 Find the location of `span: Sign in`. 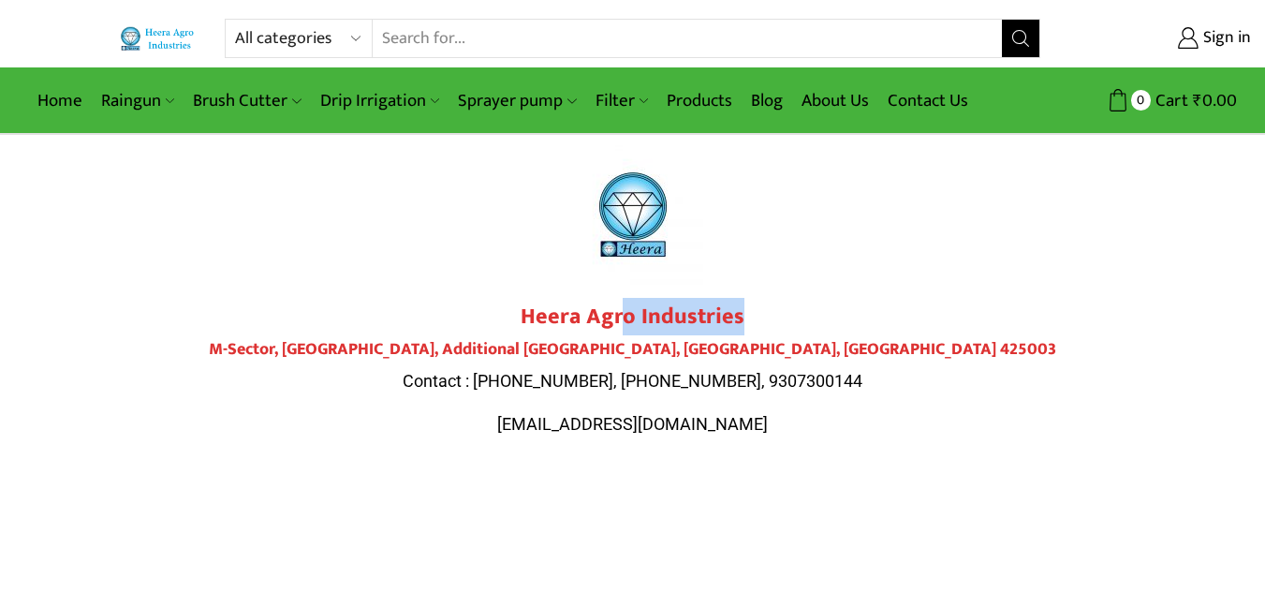

span: Sign in is located at coordinates (1224, 38).